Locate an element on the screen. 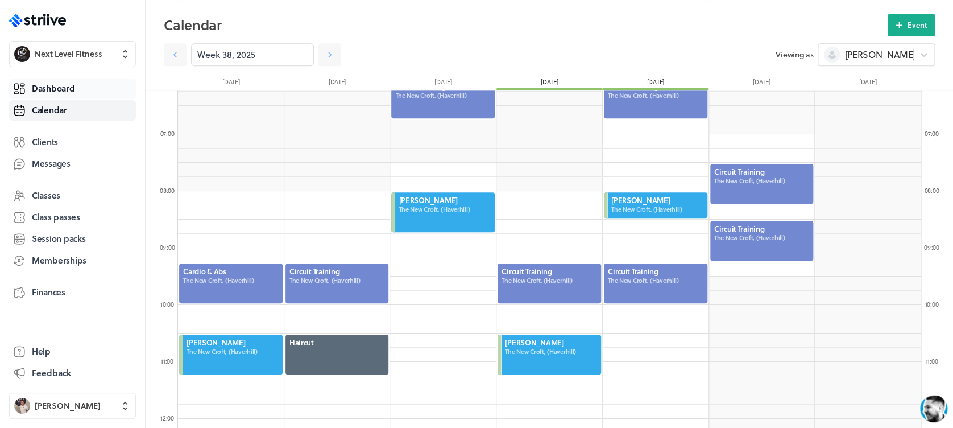 Image resolution: width=953 pixels, height=428 pixels. a: Messages is located at coordinates (72, 164).